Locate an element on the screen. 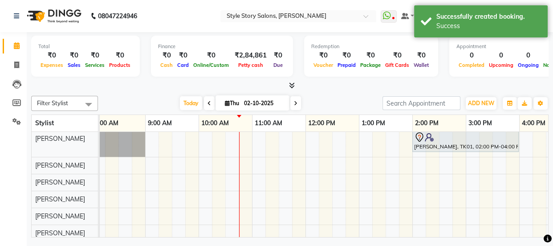 This screenshot has height=246, width=553. button: ADD NEW is located at coordinates (481, 103).